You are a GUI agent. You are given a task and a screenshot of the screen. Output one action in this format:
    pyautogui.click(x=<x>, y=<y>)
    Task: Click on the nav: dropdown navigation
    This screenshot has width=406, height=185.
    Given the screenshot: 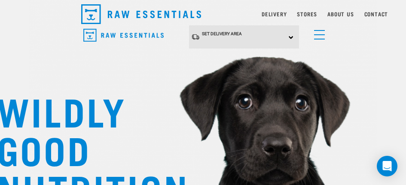 What is the action you would take?
    pyautogui.click(x=203, y=14)
    